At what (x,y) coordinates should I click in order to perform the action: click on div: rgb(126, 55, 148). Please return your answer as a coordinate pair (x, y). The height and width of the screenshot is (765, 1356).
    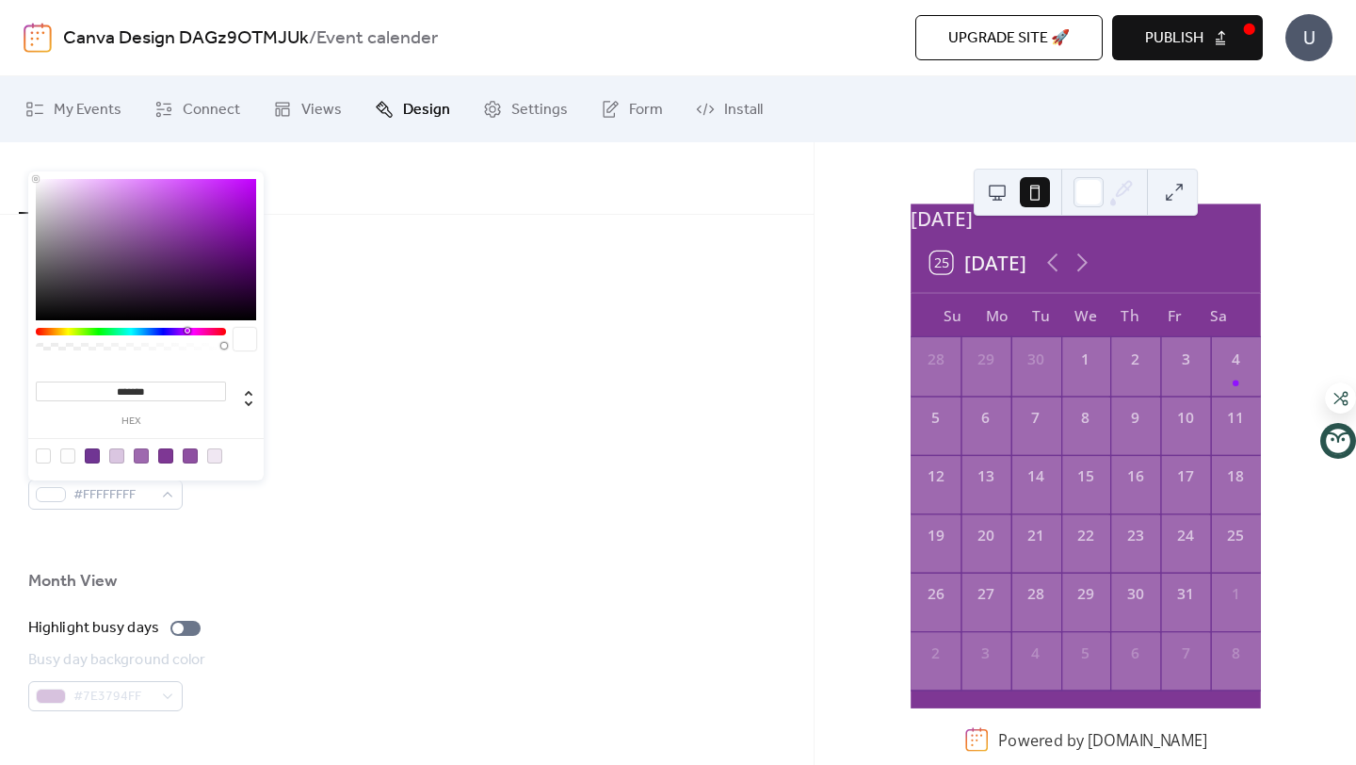
    Looking at the image, I should click on (166, 456).